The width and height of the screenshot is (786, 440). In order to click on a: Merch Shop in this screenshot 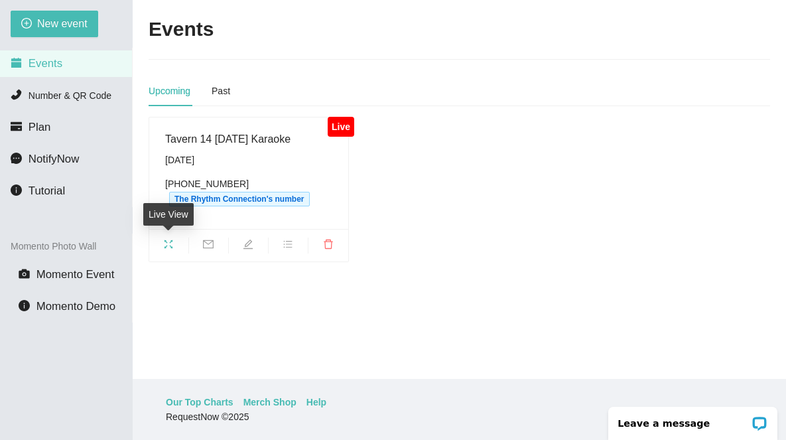, I will do `click(270, 402)`.